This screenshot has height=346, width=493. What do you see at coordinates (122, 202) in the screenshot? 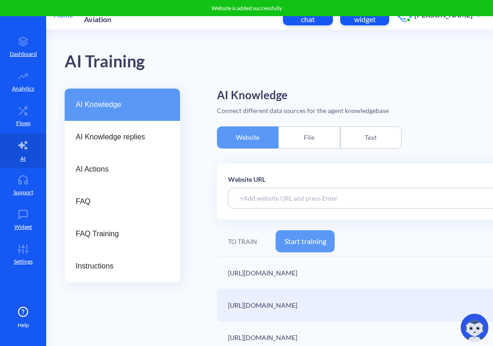
I see `div: FAQ` at bounding box center [122, 202].